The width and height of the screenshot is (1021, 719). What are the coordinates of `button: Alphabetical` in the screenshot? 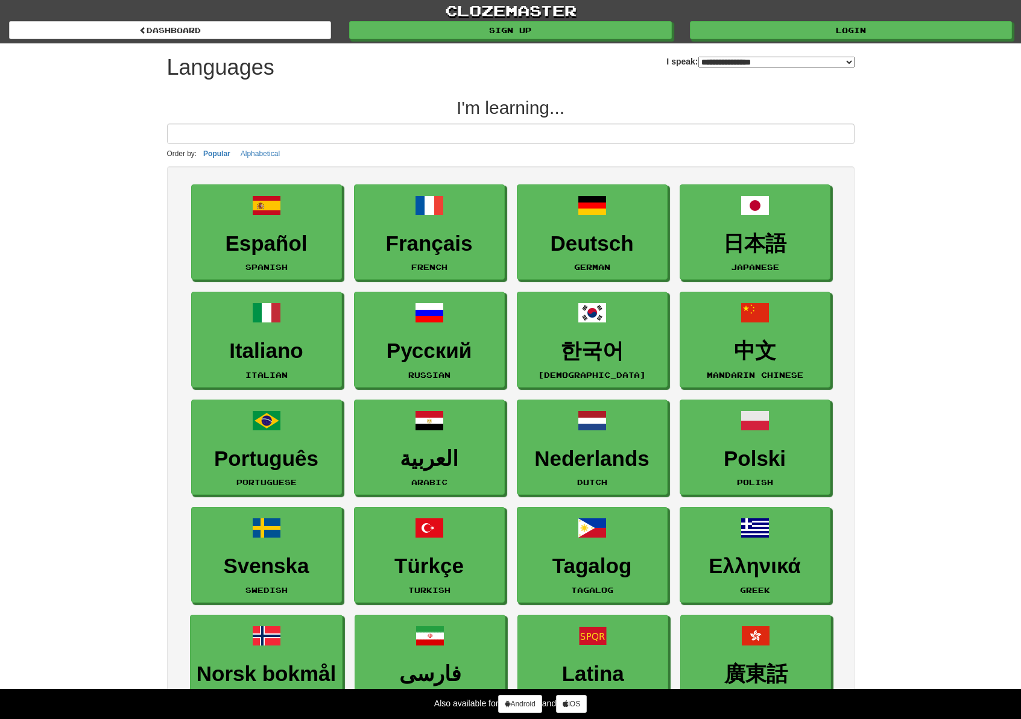 It's located at (260, 154).